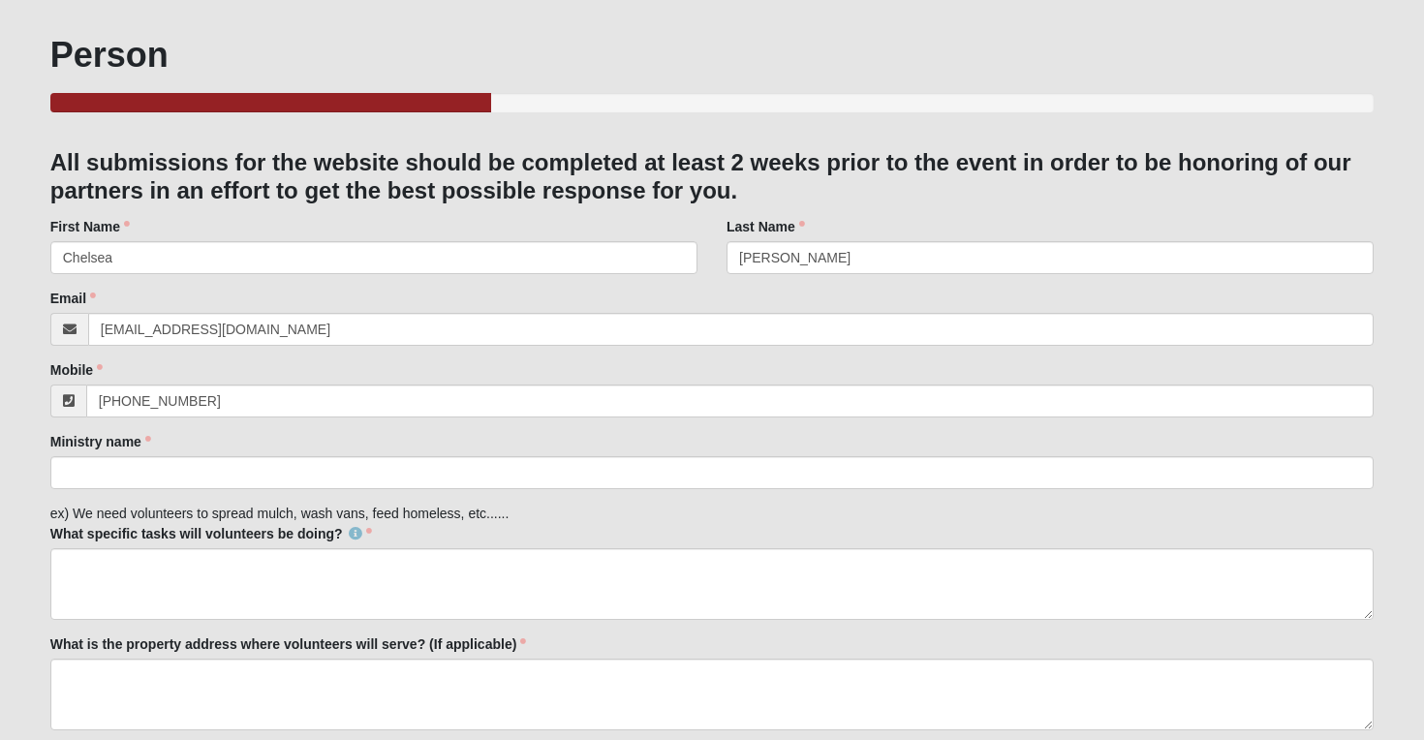 The height and width of the screenshot is (740, 1424). Describe the element at coordinates (712, 54) in the screenshot. I see `h1: Person` at that location.